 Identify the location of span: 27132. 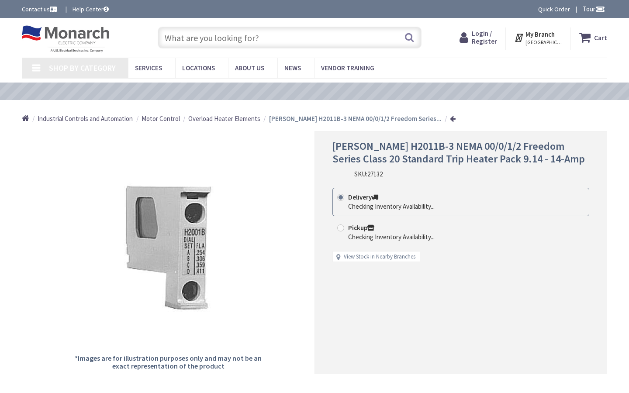
(375, 174).